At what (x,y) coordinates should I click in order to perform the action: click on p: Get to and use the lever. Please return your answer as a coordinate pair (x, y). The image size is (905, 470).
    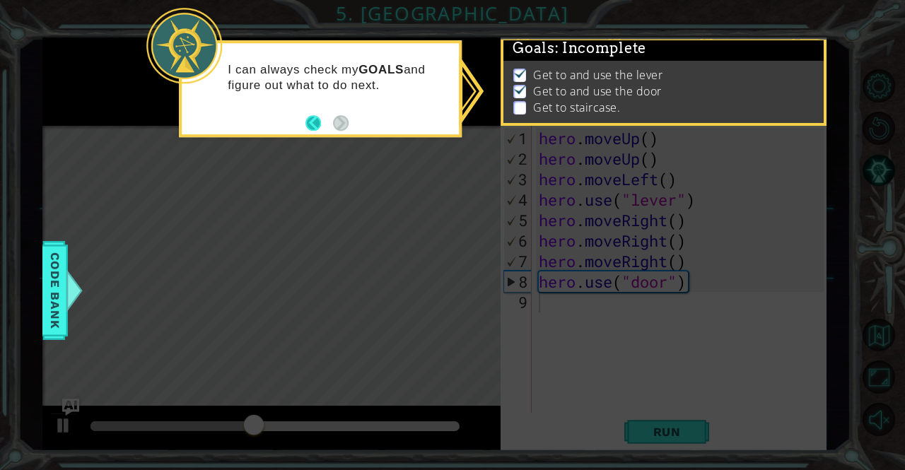
    Looking at the image, I should click on (597, 75).